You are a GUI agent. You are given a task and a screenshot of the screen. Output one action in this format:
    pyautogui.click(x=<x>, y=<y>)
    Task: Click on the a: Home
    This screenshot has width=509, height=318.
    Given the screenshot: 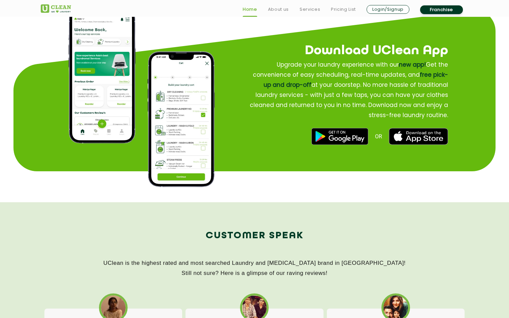 What is the action you would take?
    pyautogui.click(x=250, y=9)
    